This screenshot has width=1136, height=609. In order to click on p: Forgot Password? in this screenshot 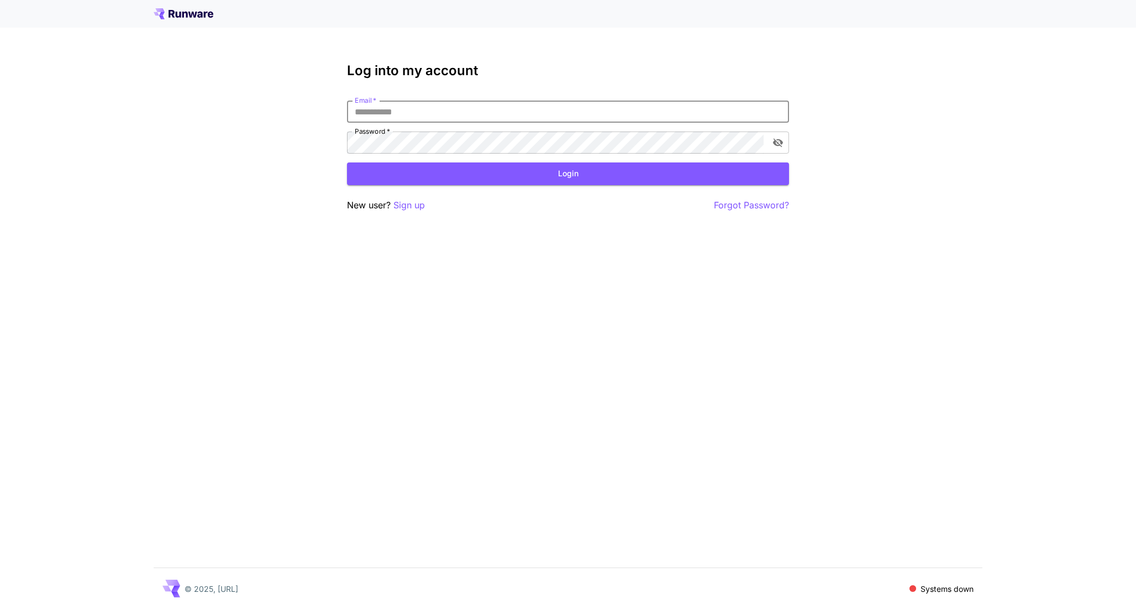, I will do `click(751, 205)`.